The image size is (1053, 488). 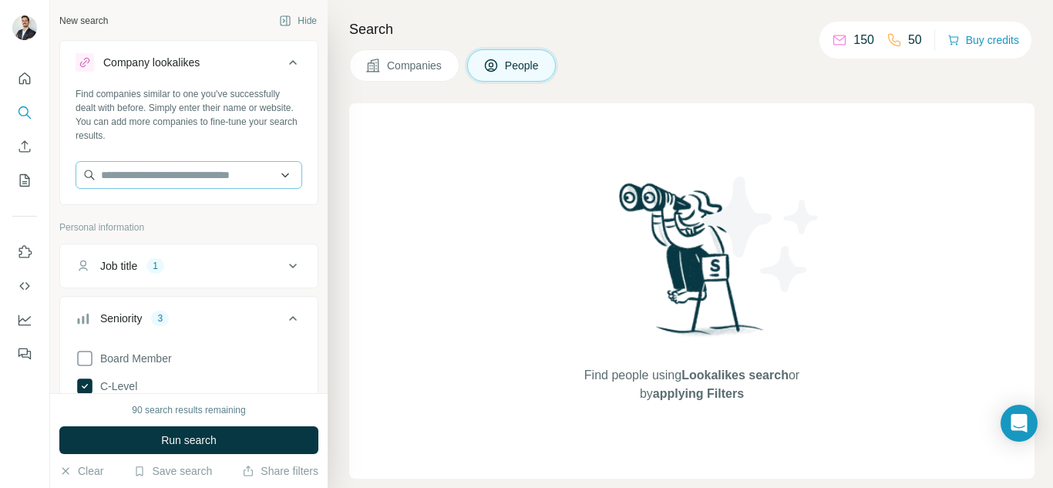 I want to click on h4: Search, so click(x=692, y=29).